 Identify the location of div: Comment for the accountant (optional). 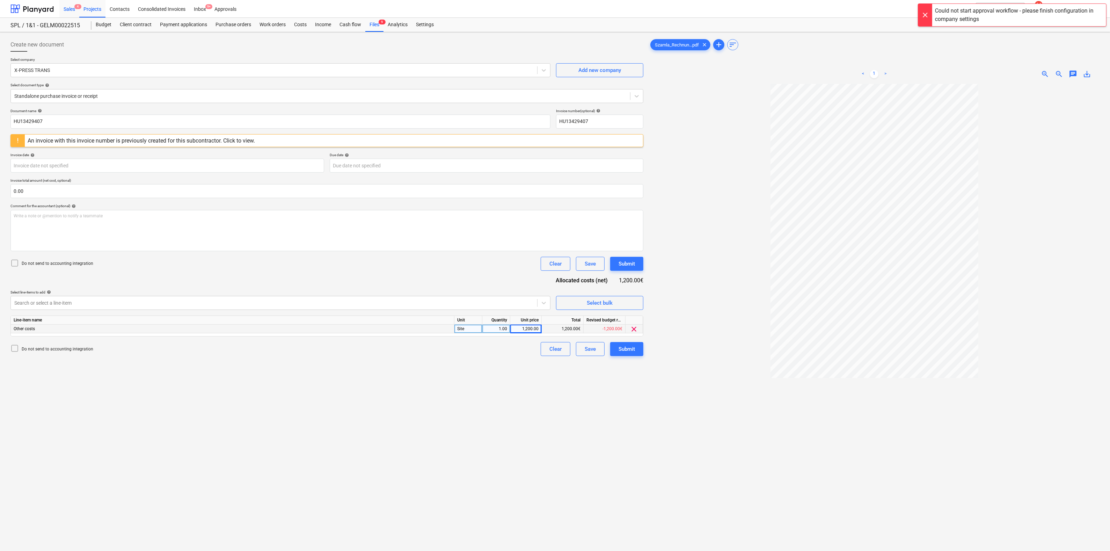
(327, 206).